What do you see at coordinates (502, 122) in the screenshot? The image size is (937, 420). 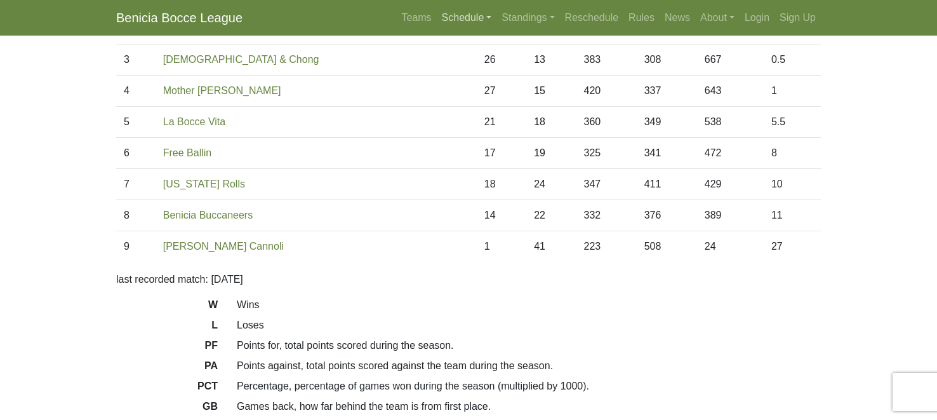 I see `td: 21` at bounding box center [502, 122].